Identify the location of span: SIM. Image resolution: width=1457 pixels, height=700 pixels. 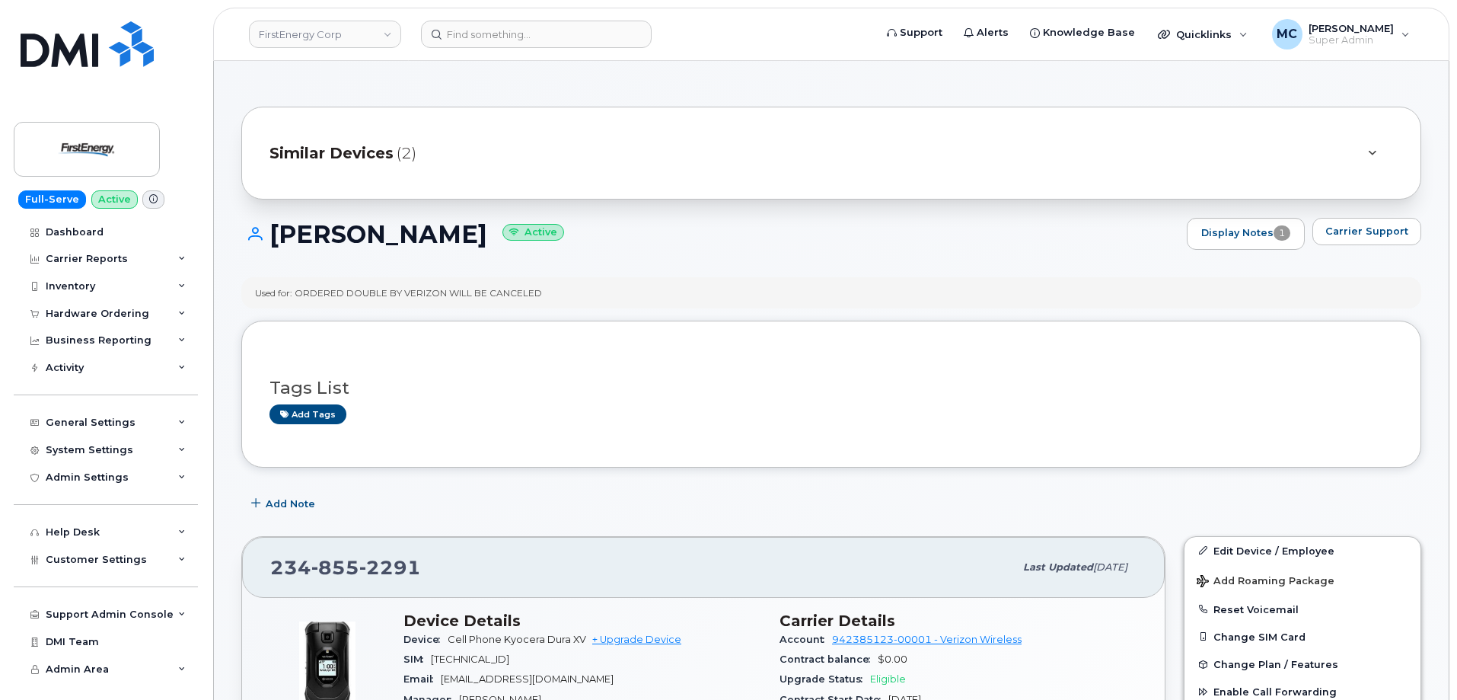
(417, 659).